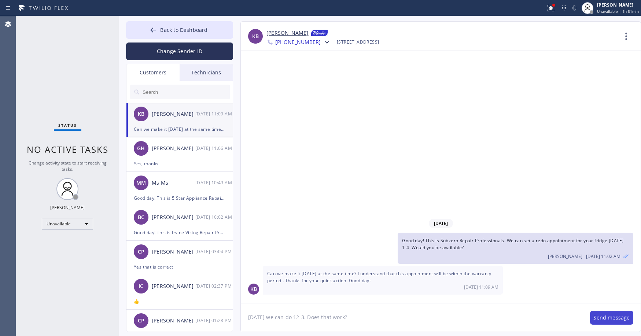  Describe the element at coordinates (153, 73) in the screenshot. I see `div: Customers` at that location.